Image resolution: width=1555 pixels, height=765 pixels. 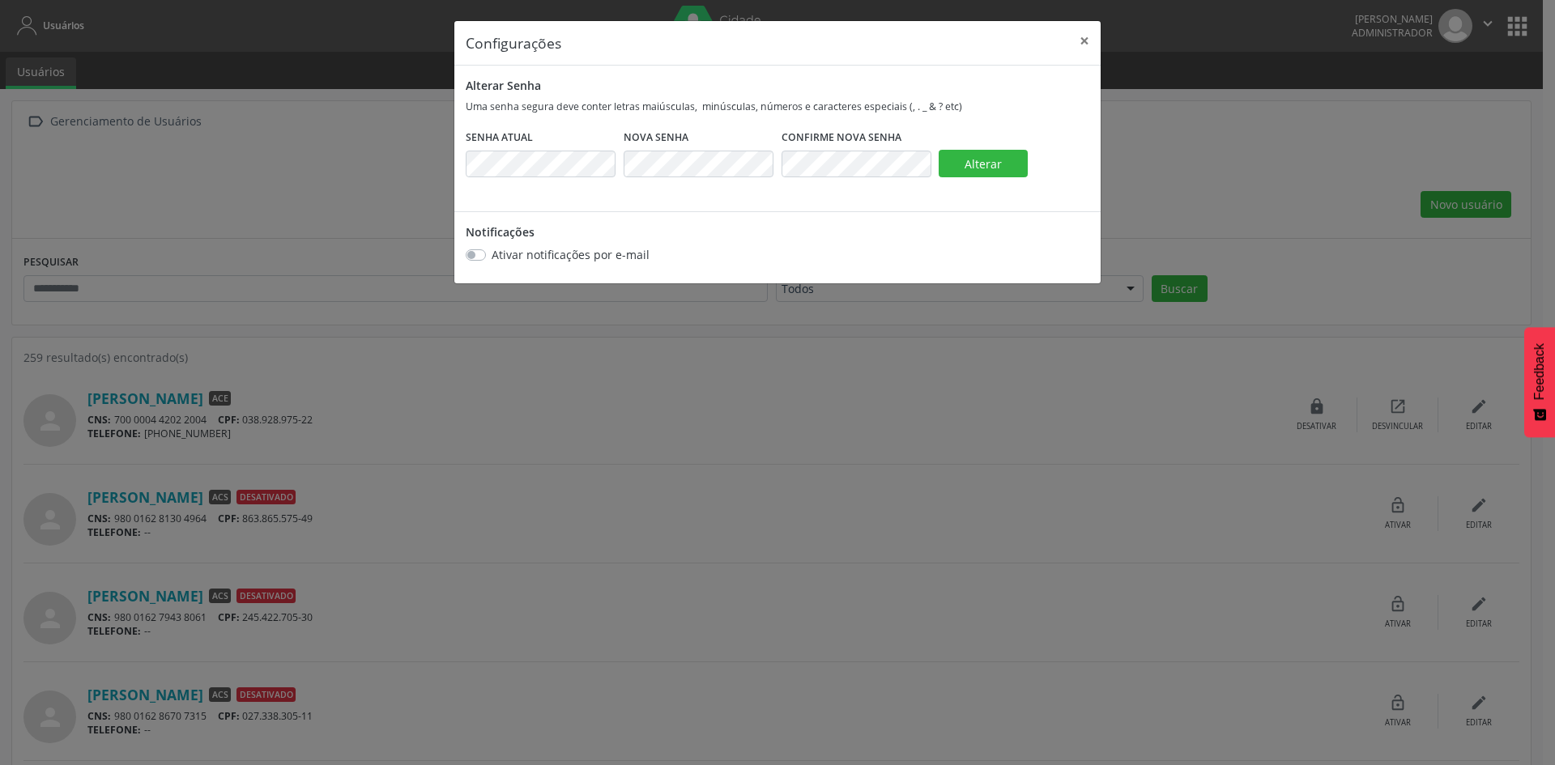 What do you see at coordinates (513, 43) in the screenshot?
I see `h5: Configurações` at bounding box center [513, 43].